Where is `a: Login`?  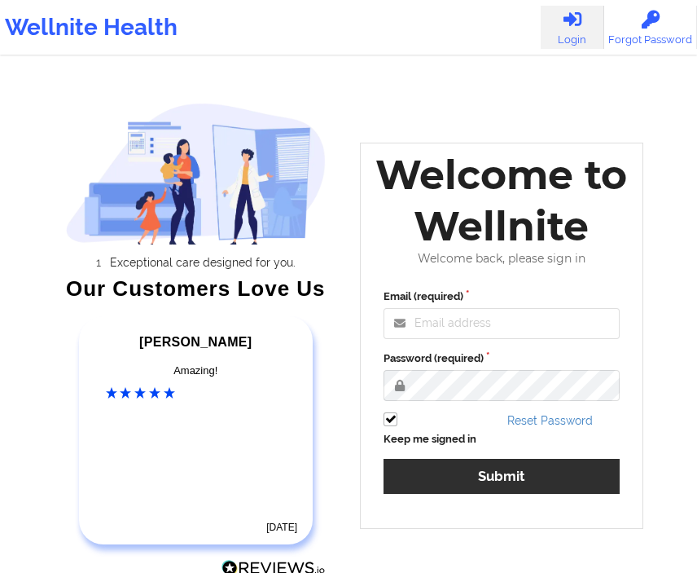 a: Login is located at coordinates (573, 27).